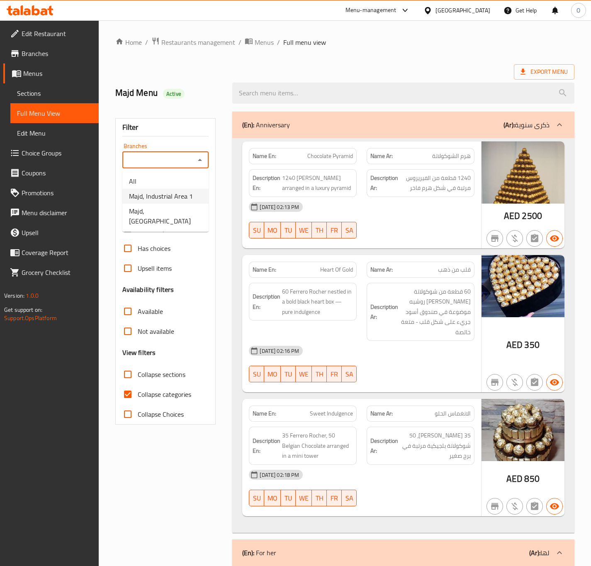  What do you see at coordinates (304, 498) in the screenshot?
I see `span: WE` at bounding box center [304, 498].